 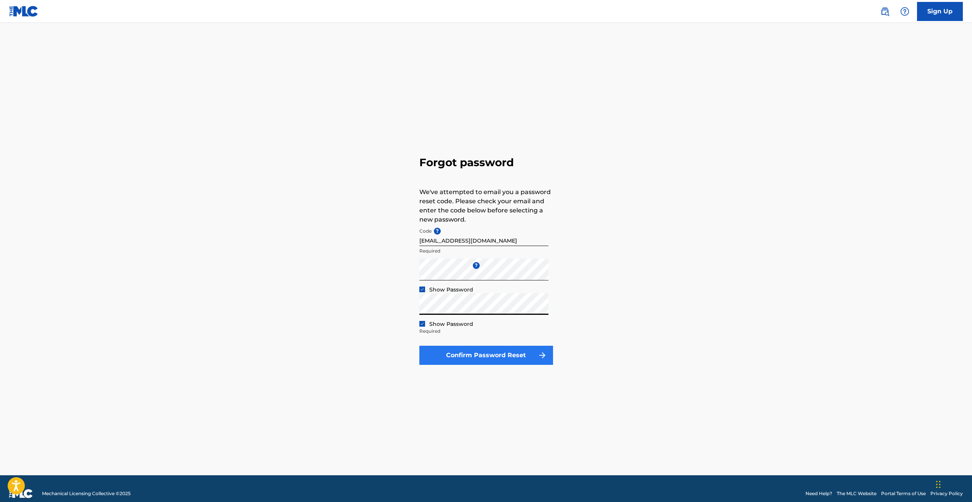 What do you see at coordinates (905, 11) in the screenshot?
I see `div: Help` at bounding box center [905, 11].